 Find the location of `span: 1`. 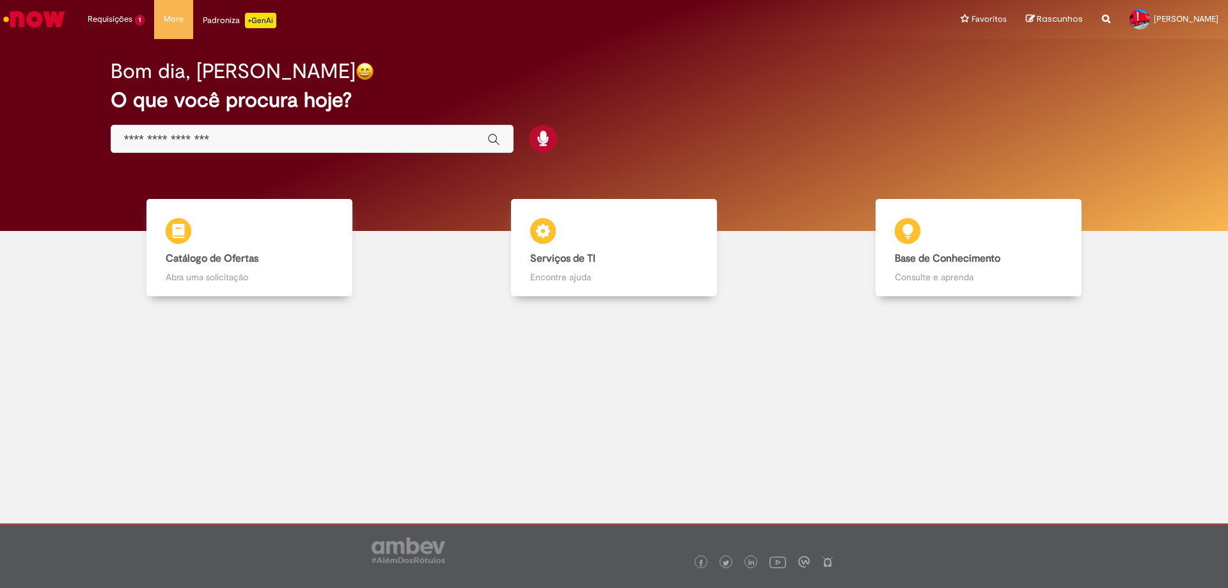

span: 1 is located at coordinates (139, 20).